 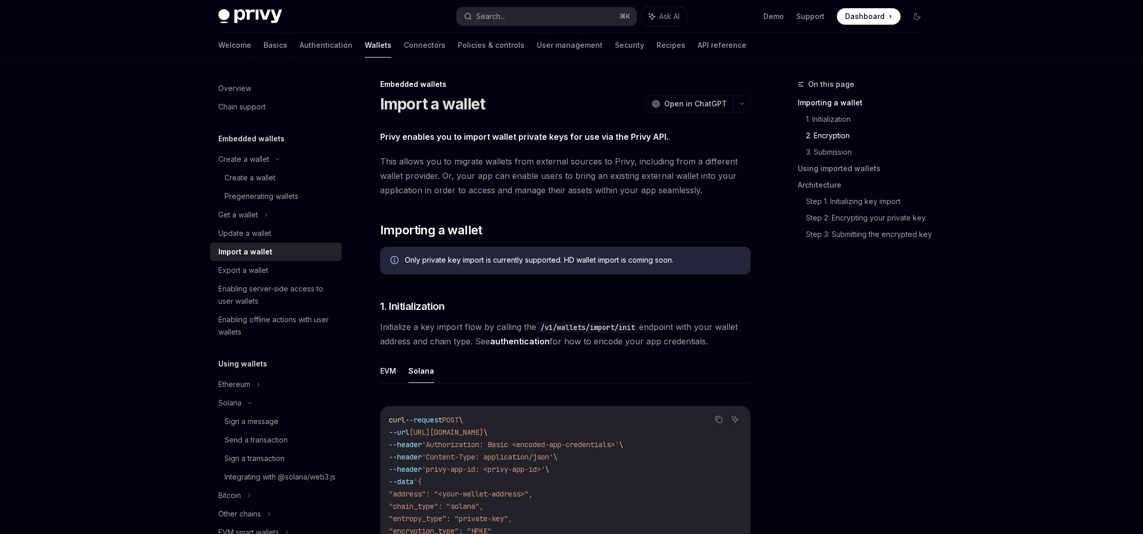 What do you see at coordinates (280, 477) in the screenshot?
I see `div: Integrating with @solana/web3.js` at bounding box center [280, 477].